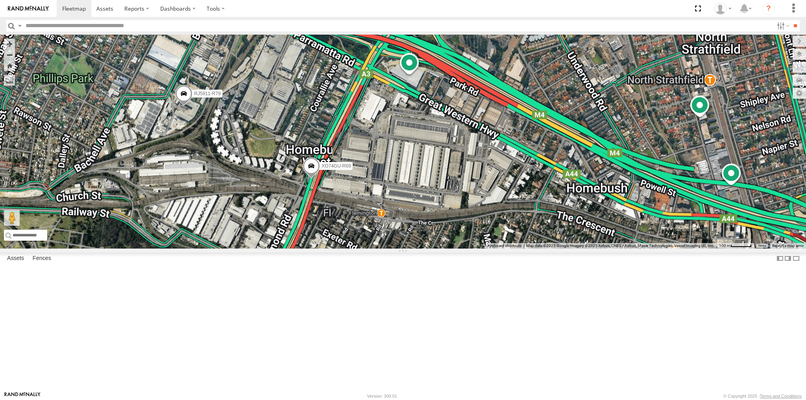 The width and height of the screenshot is (806, 400). I want to click on button: Keyboard shortcuts, so click(505, 246).